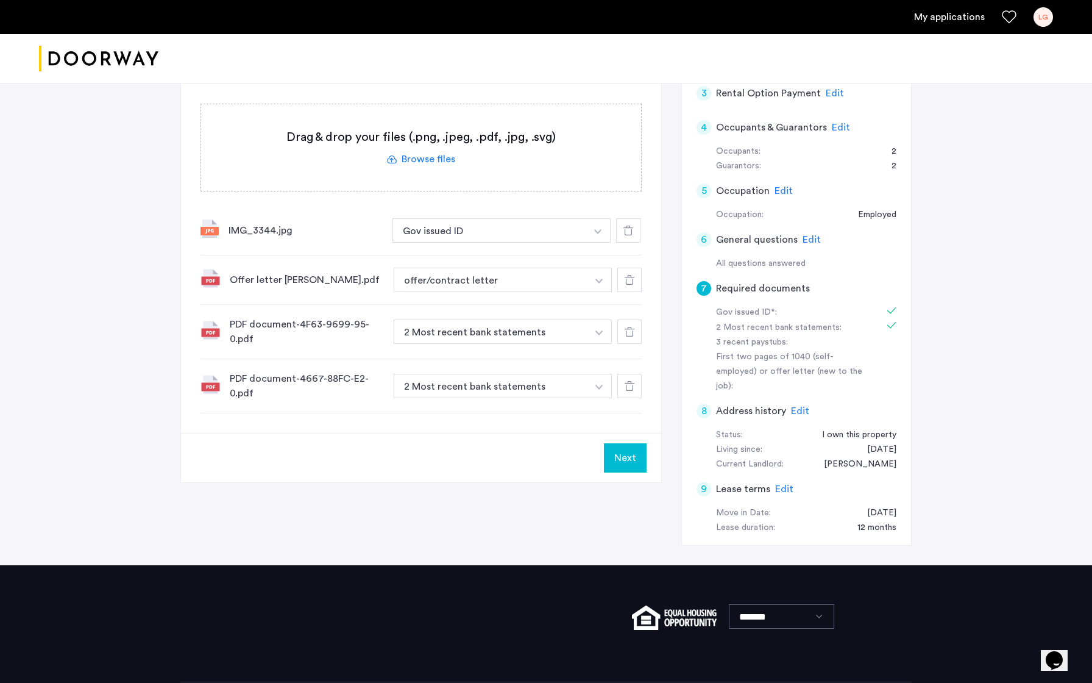 The width and height of the screenshot is (1092, 683). I want to click on div: LG, so click(1043, 17).